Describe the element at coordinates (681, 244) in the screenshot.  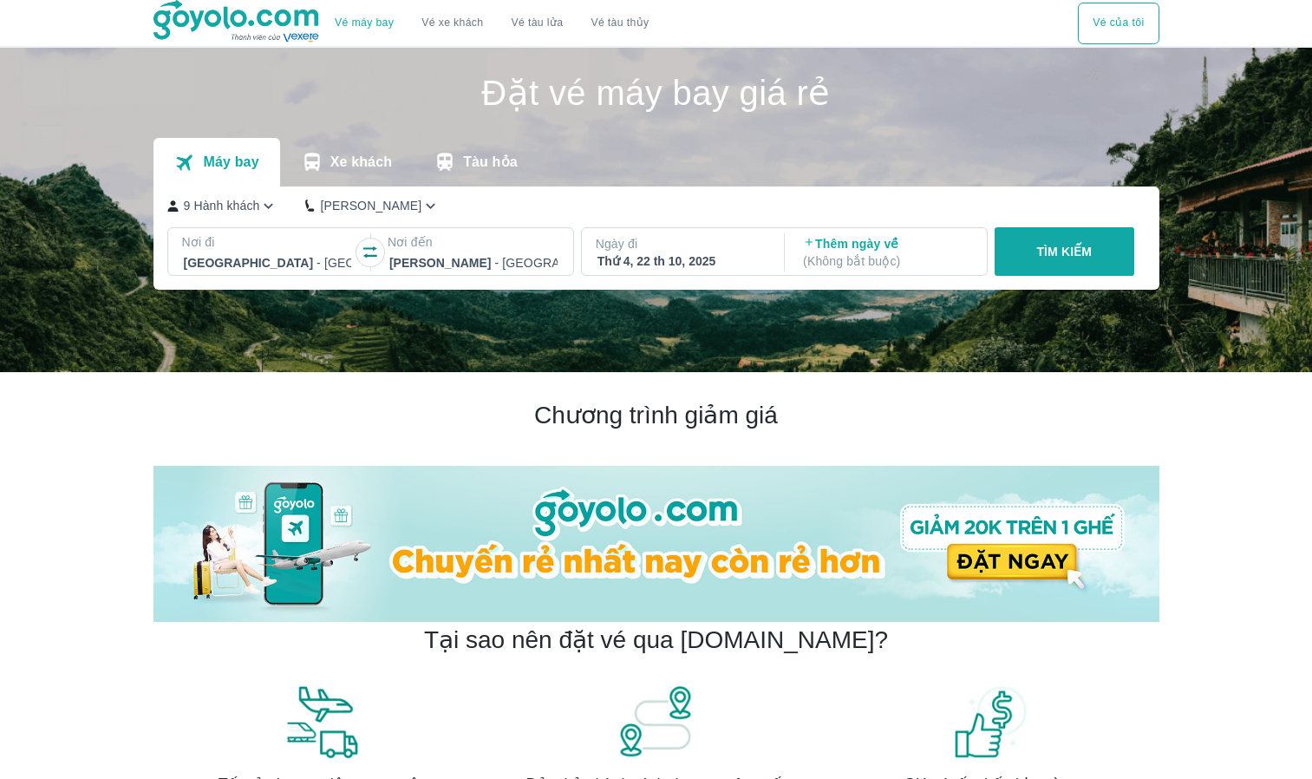
I see `p: Ngày đi` at that location.